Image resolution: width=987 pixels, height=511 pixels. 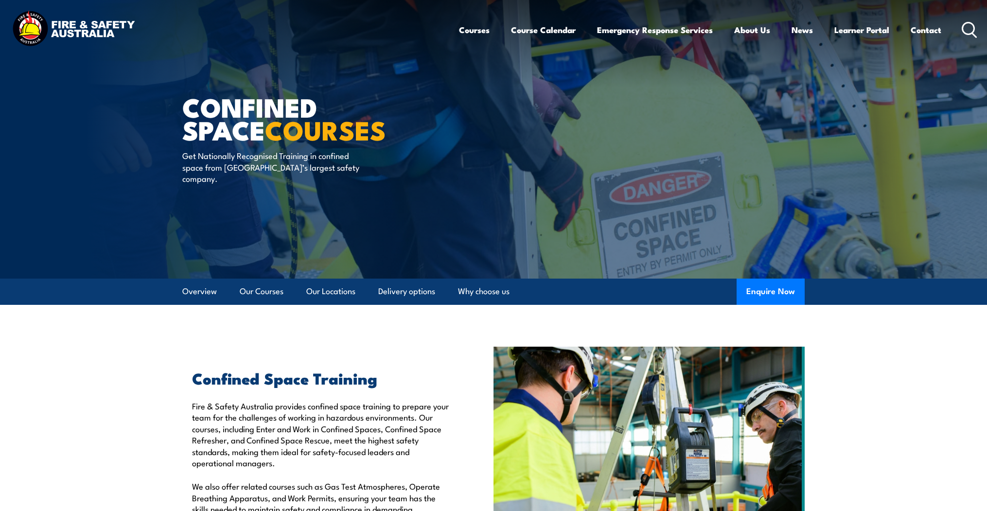 What do you see at coordinates (320, 378) in the screenshot?
I see `h2: Confined Space Training` at bounding box center [320, 378].